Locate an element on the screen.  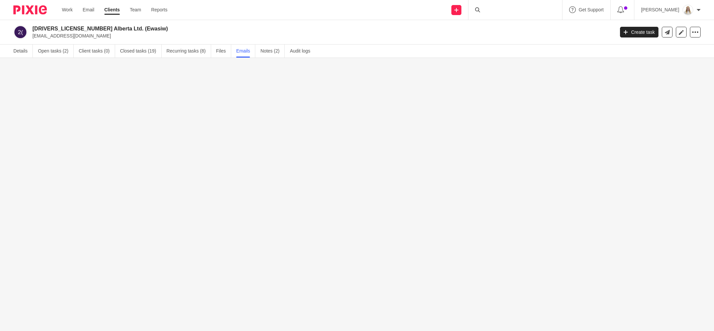
a: Reports is located at coordinates (159, 10).